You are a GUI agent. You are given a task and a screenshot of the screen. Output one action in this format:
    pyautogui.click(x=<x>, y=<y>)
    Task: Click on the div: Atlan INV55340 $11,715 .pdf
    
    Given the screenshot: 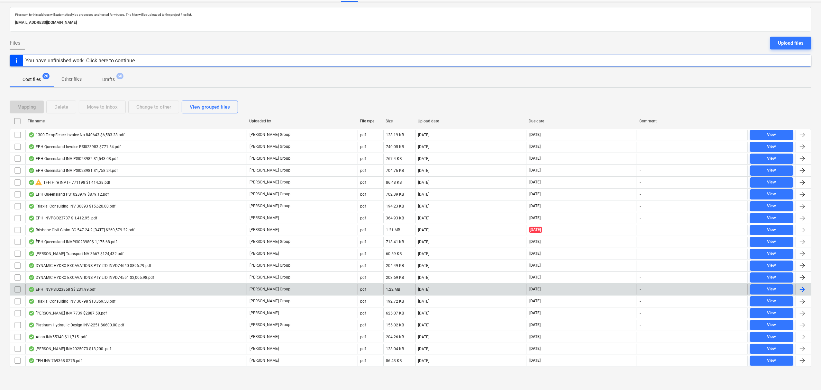 What is the action you would take?
    pyautogui.click(x=57, y=337)
    